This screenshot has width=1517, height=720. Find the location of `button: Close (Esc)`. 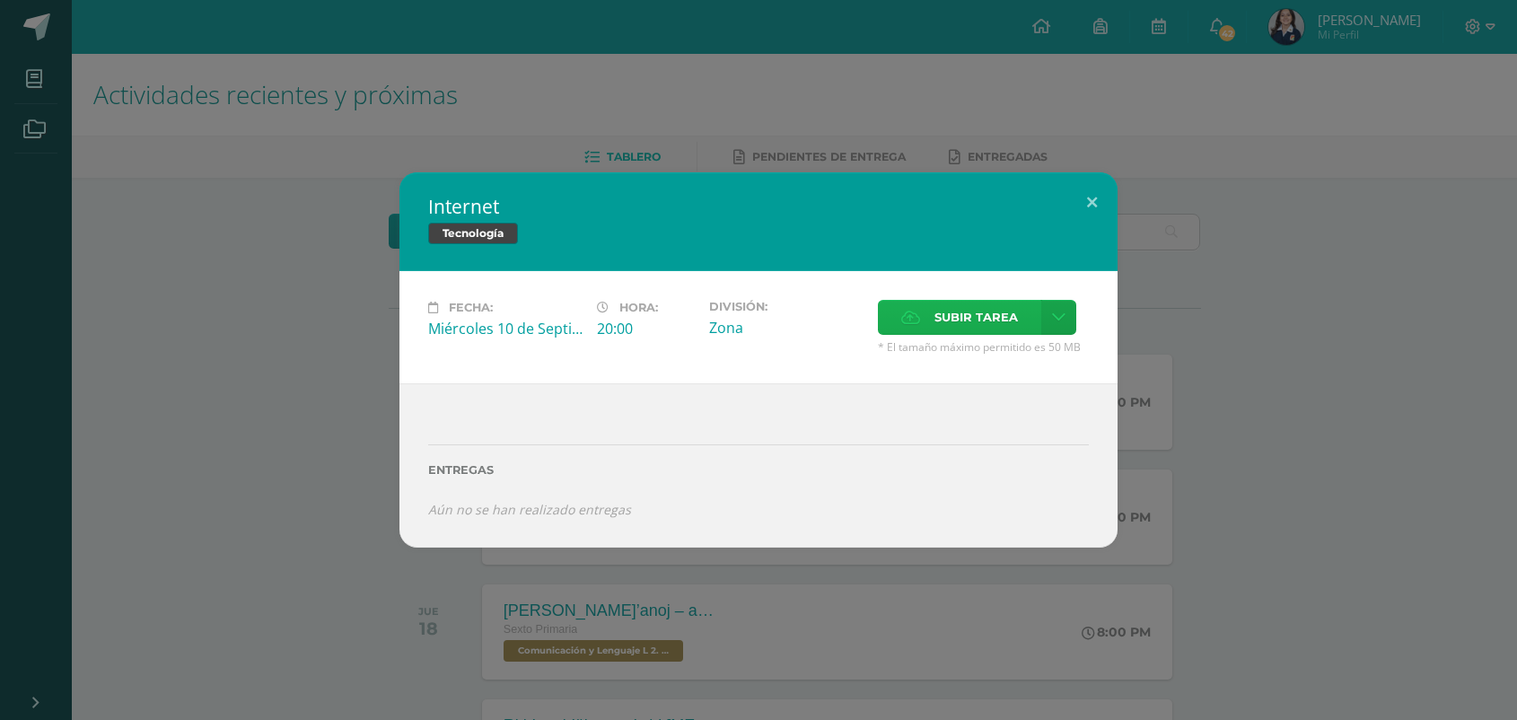

button: Close (Esc) is located at coordinates (1091, 203).